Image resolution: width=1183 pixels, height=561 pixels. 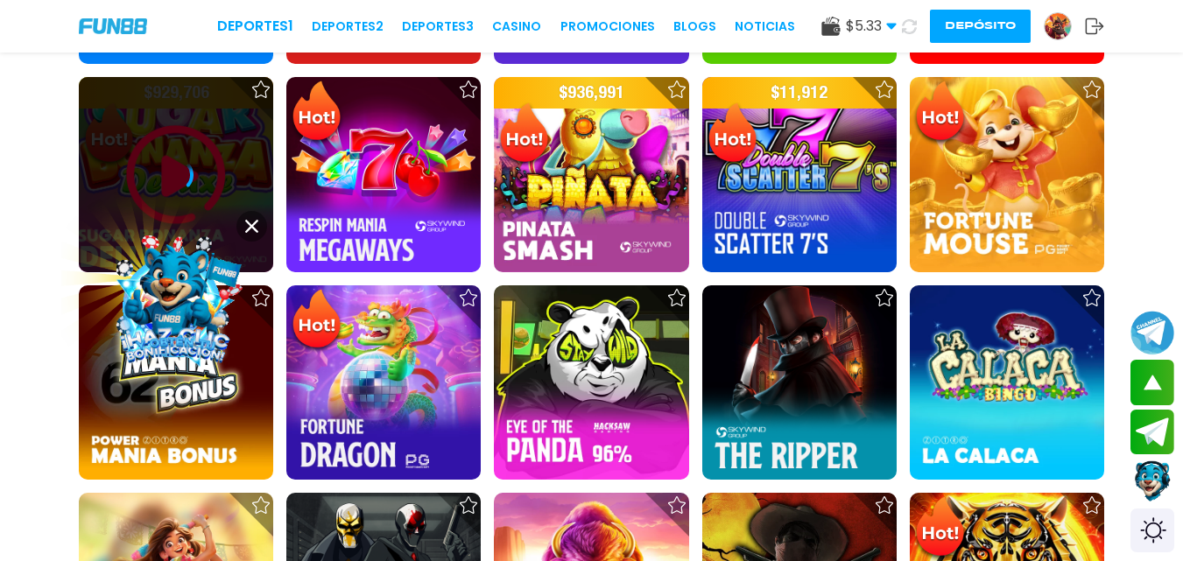 What do you see at coordinates (591, 93) in the screenshot?
I see `p: $ 936,991` at bounding box center [591, 93].